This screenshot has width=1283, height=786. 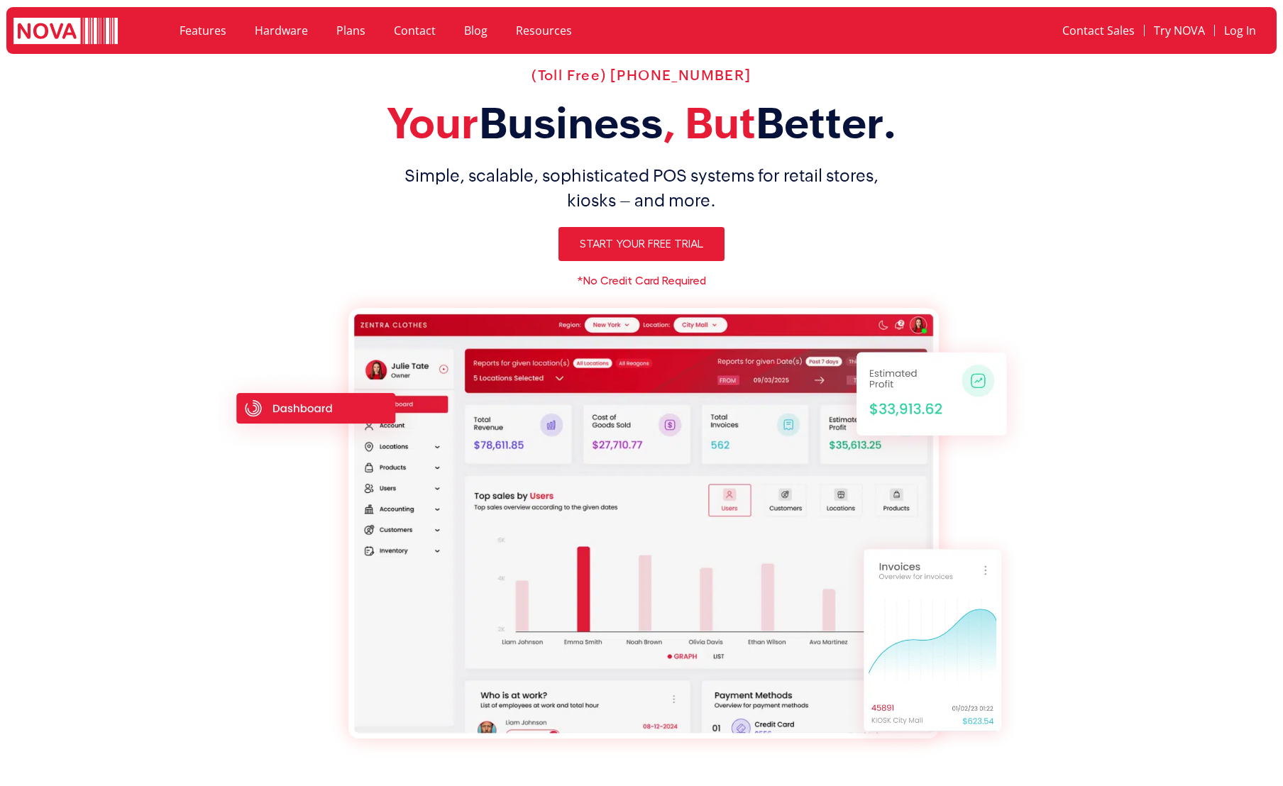 What do you see at coordinates (543, 31) in the screenshot?
I see `a: Resources` at bounding box center [543, 31].